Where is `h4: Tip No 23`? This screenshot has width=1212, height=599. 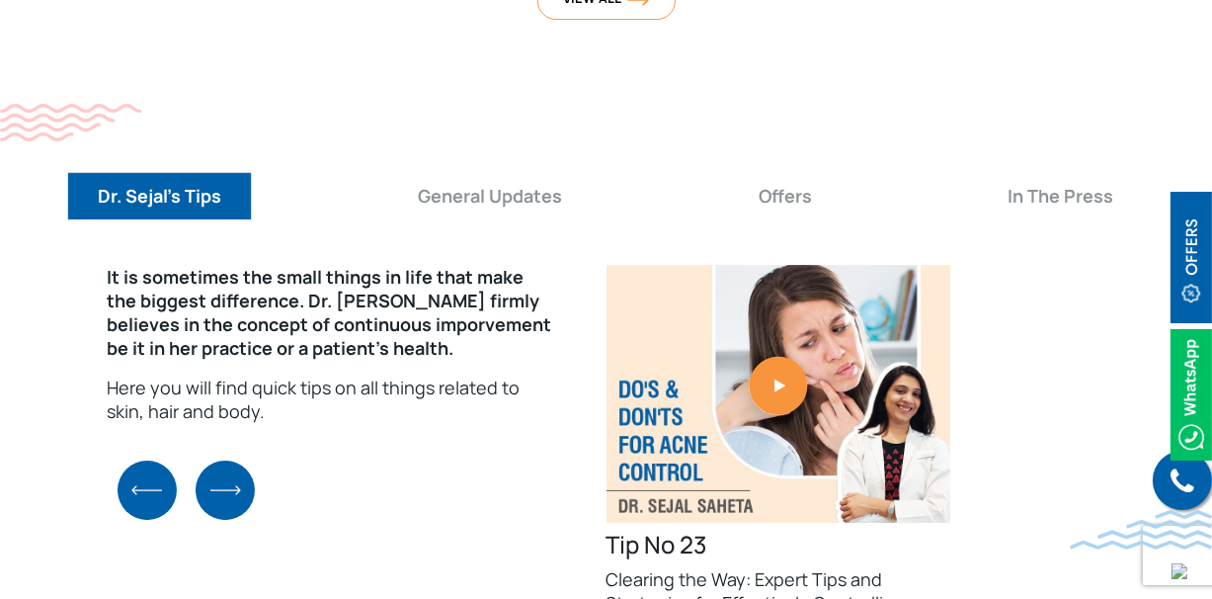
h4: Tip No 23 is located at coordinates (778, 544).